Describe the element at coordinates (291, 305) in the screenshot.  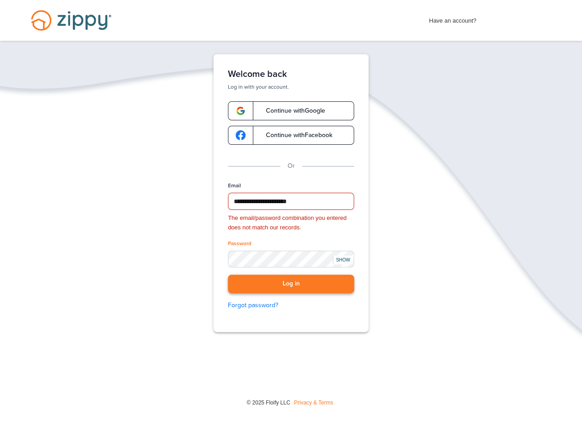
I see `a: Forgot password?` at that location.